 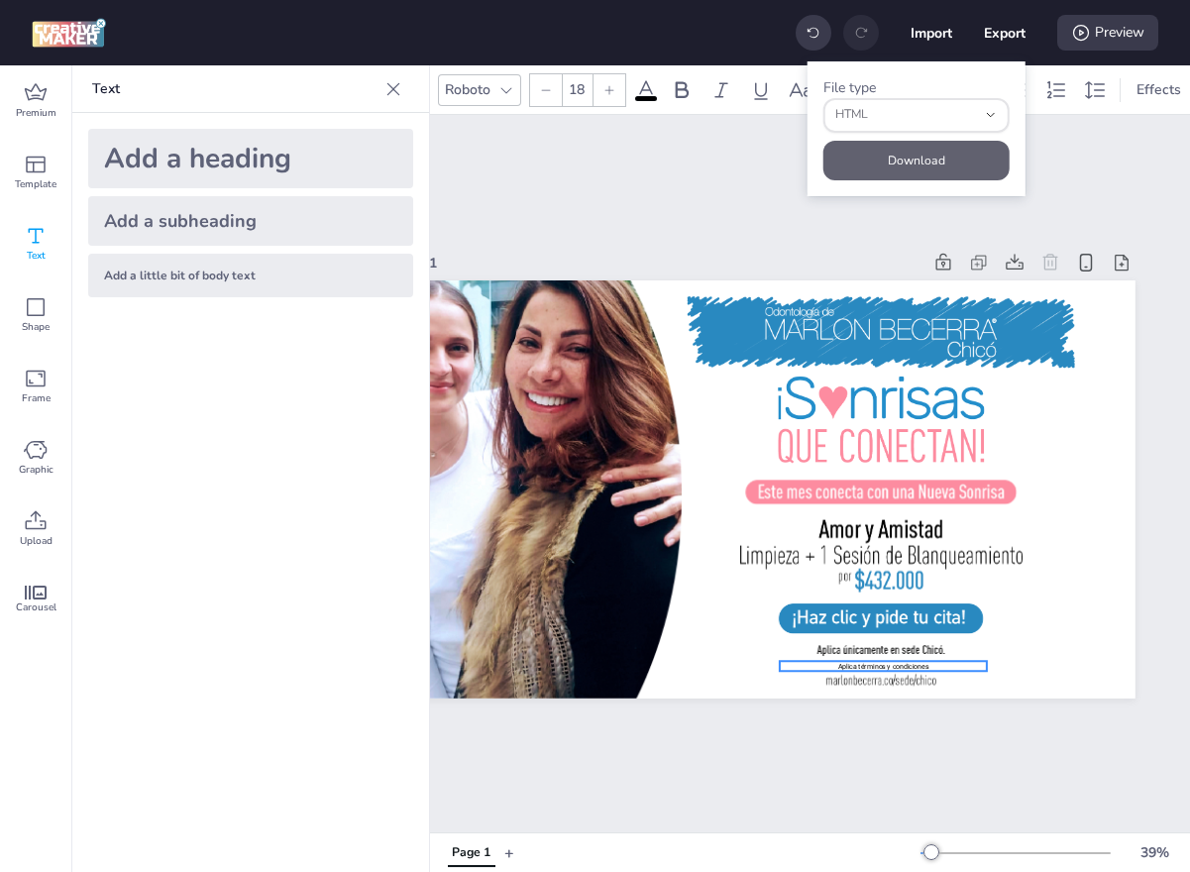 What do you see at coordinates (471, 852) in the screenshot?
I see `div: Tabs` at bounding box center [471, 852].